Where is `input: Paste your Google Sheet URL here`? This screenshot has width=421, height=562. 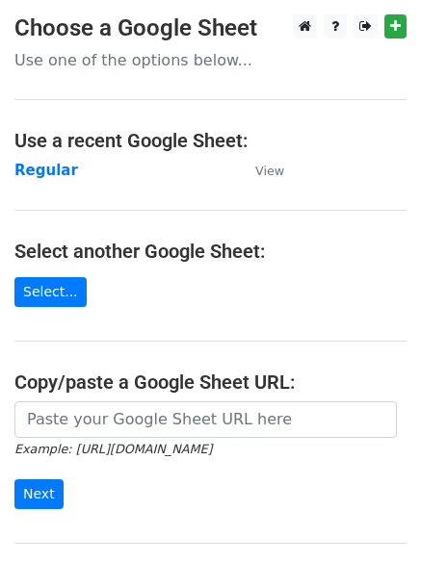 input: Paste your Google Sheet URL here is located at coordinates (205, 420).